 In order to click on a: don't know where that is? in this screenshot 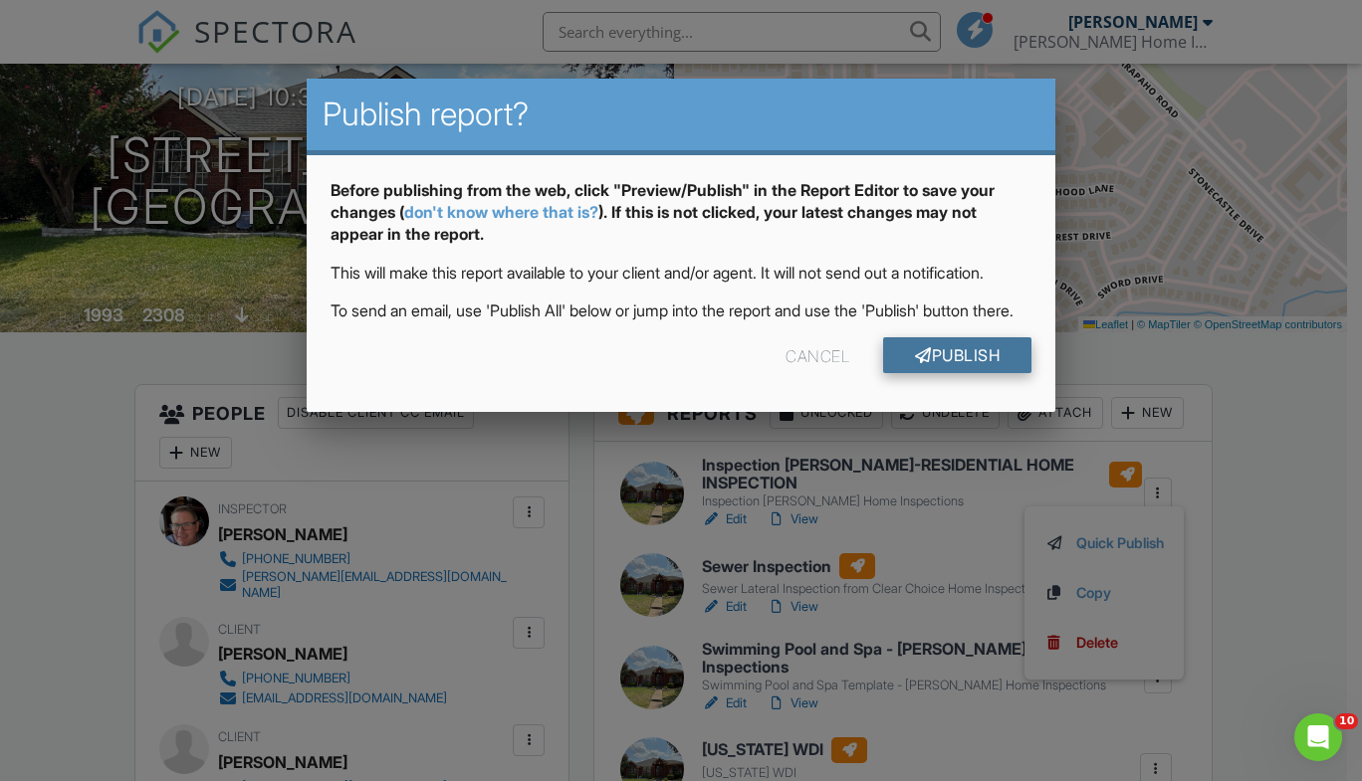, I will do `click(501, 212)`.